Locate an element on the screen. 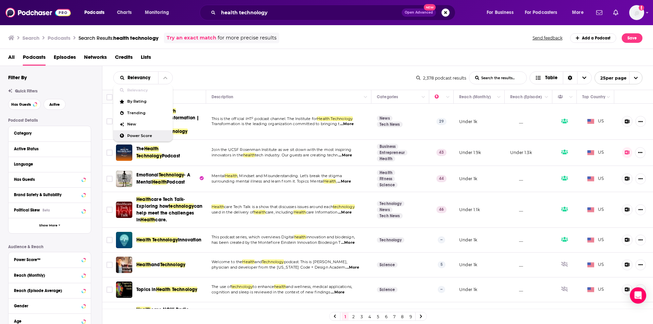 The width and height of the screenshot is (653, 324). a: Topics inHealth Technology is located at coordinates (167, 290).